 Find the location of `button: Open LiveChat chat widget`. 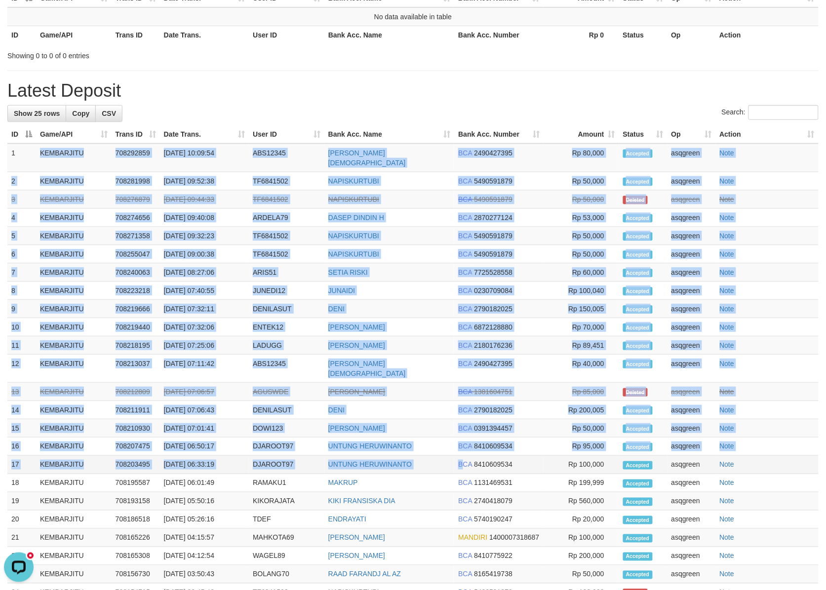

button: Open LiveChat chat widget is located at coordinates (19, 19).